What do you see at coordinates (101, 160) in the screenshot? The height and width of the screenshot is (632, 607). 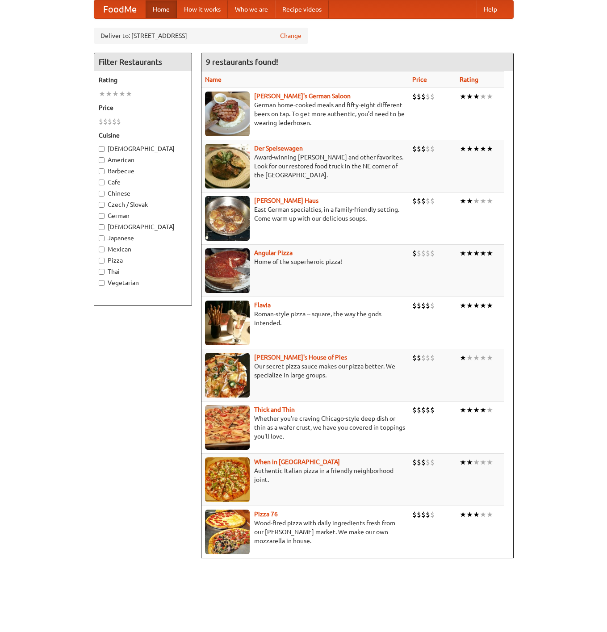 I see `input: American` at bounding box center [101, 160].